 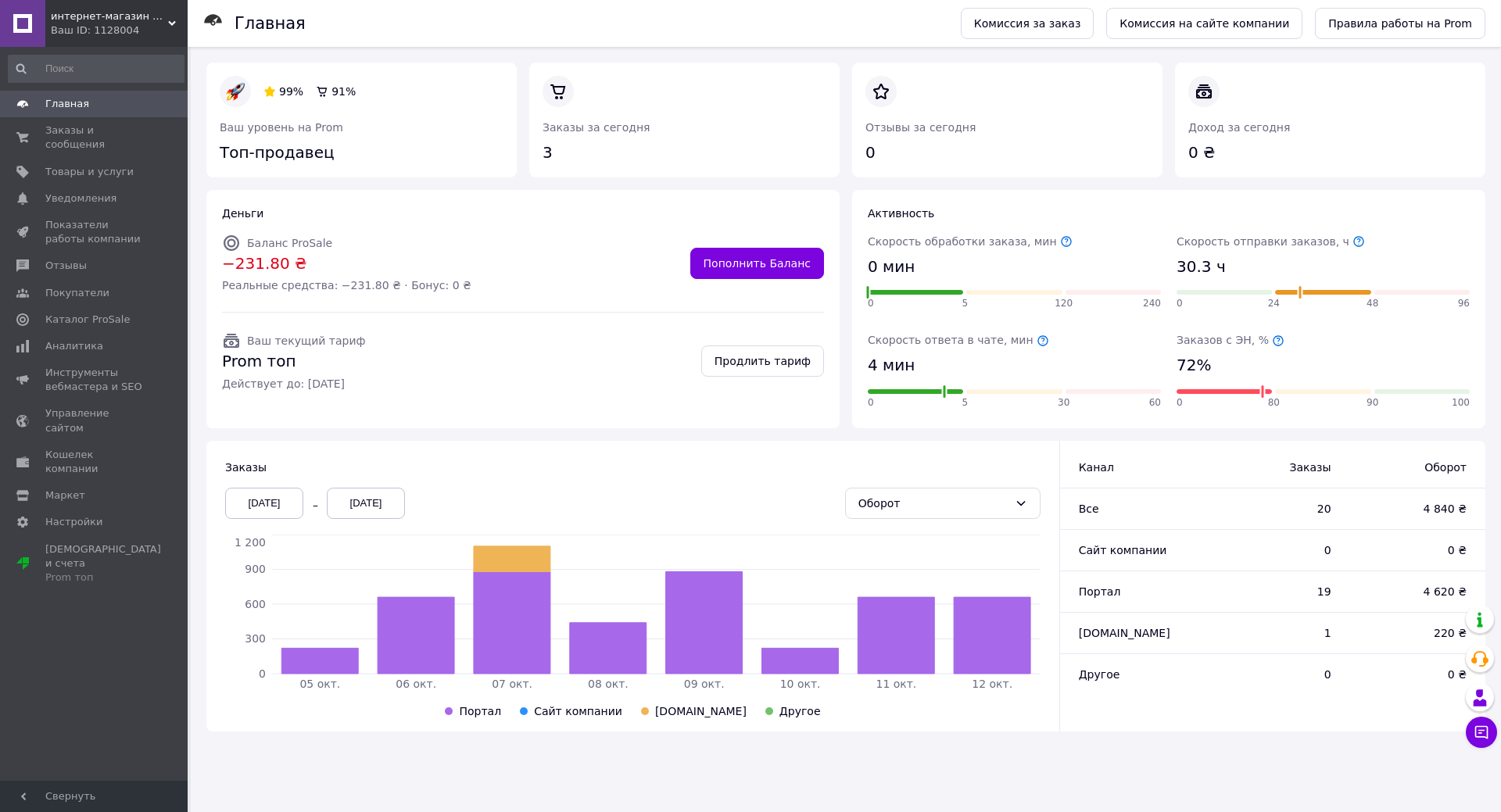 I want to click on a: Продлить тариф, so click(x=762, y=361).